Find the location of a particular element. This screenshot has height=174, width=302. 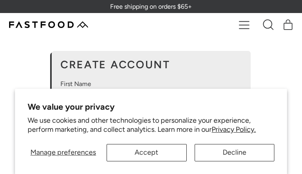

span: Manage preferences is located at coordinates (63, 152).